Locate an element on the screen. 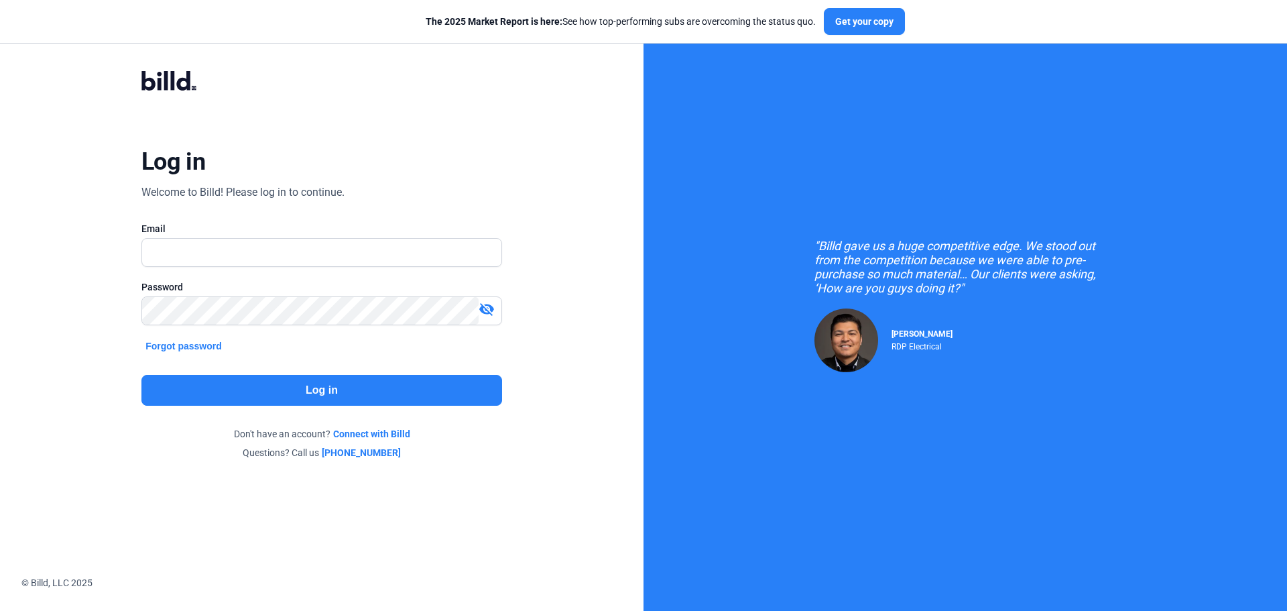 Image resolution: width=1287 pixels, height=611 pixels. div: Password is located at coordinates (322, 287).